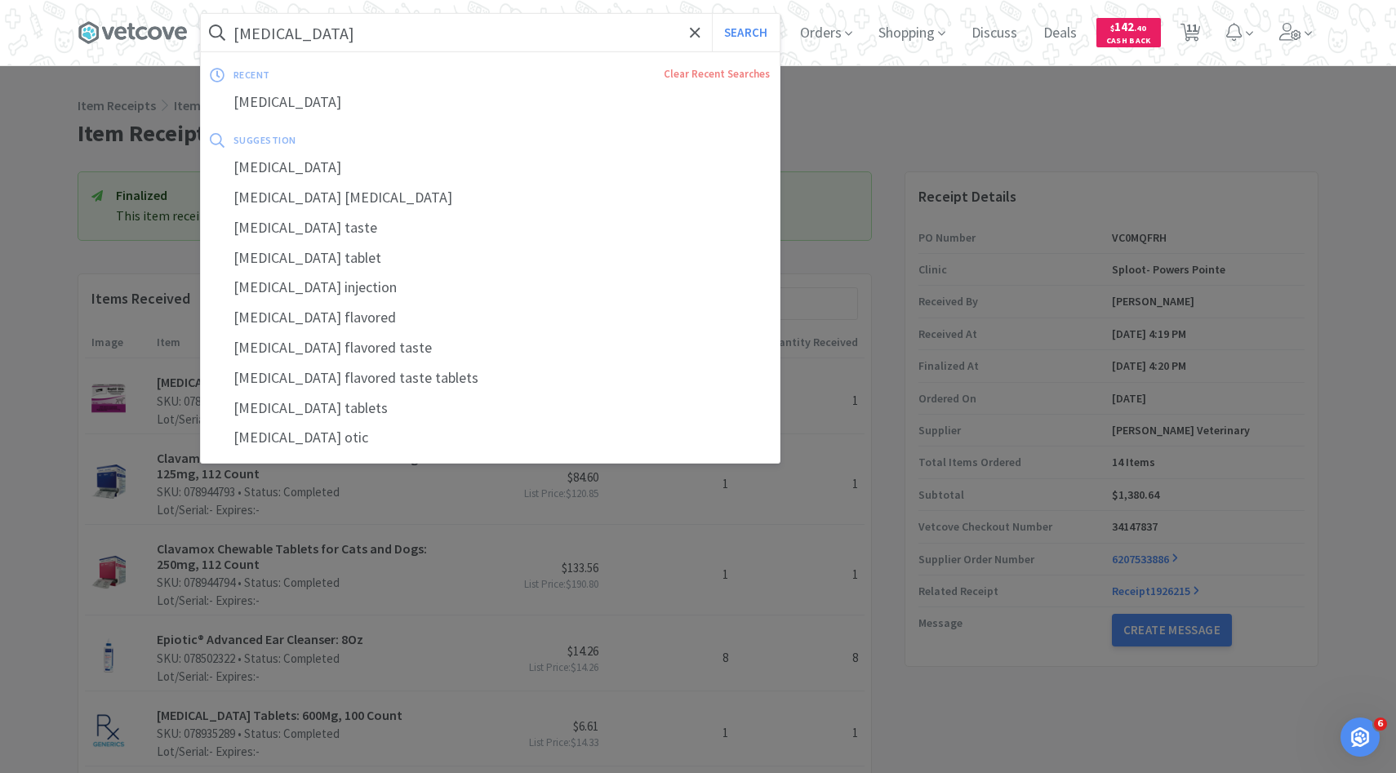 The image size is (1396, 773). Describe the element at coordinates (350, 74) in the screenshot. I see `div: recent` at that location.